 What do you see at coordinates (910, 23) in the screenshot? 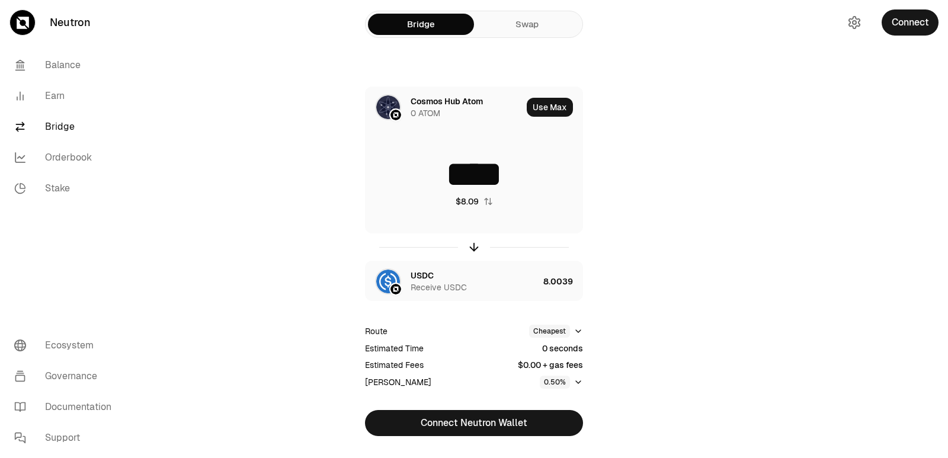
I see `button: Connect` at bounding box center [910, 23].